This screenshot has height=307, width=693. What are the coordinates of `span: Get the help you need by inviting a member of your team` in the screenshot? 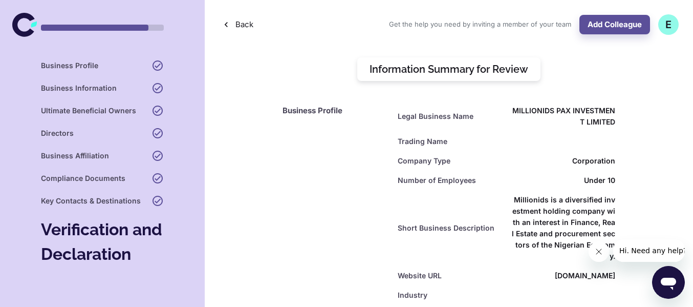 It's located at (480, 25).